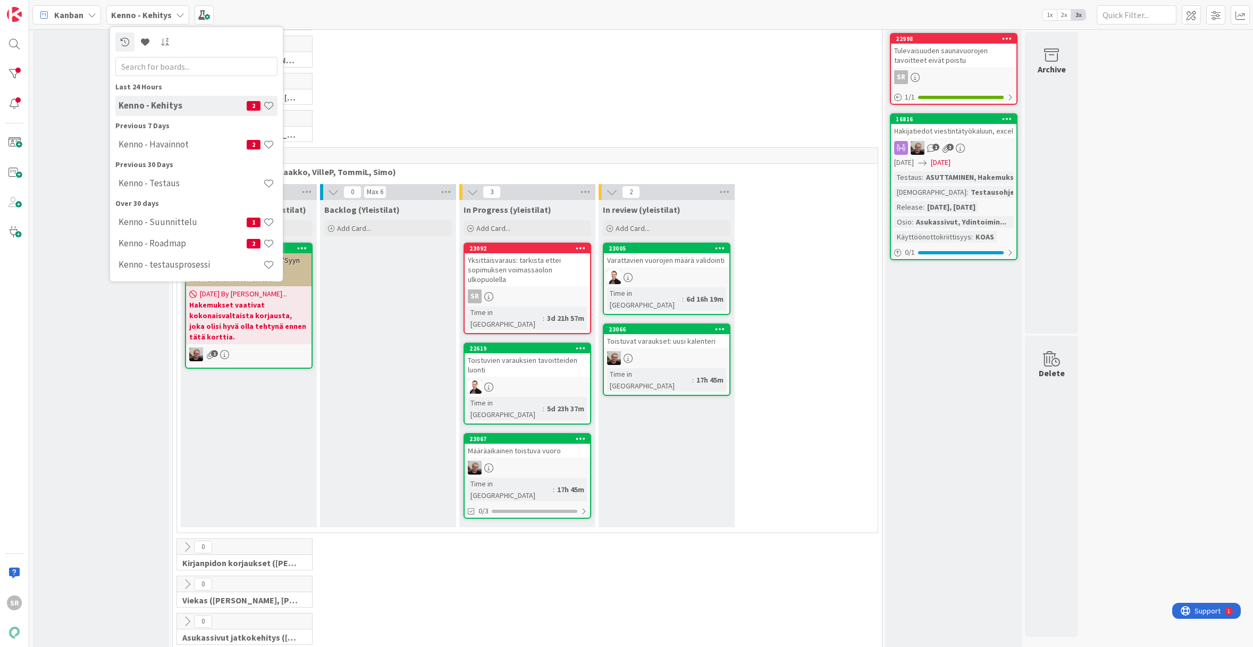  I want to click on span: 2x, so click(1064, 15).